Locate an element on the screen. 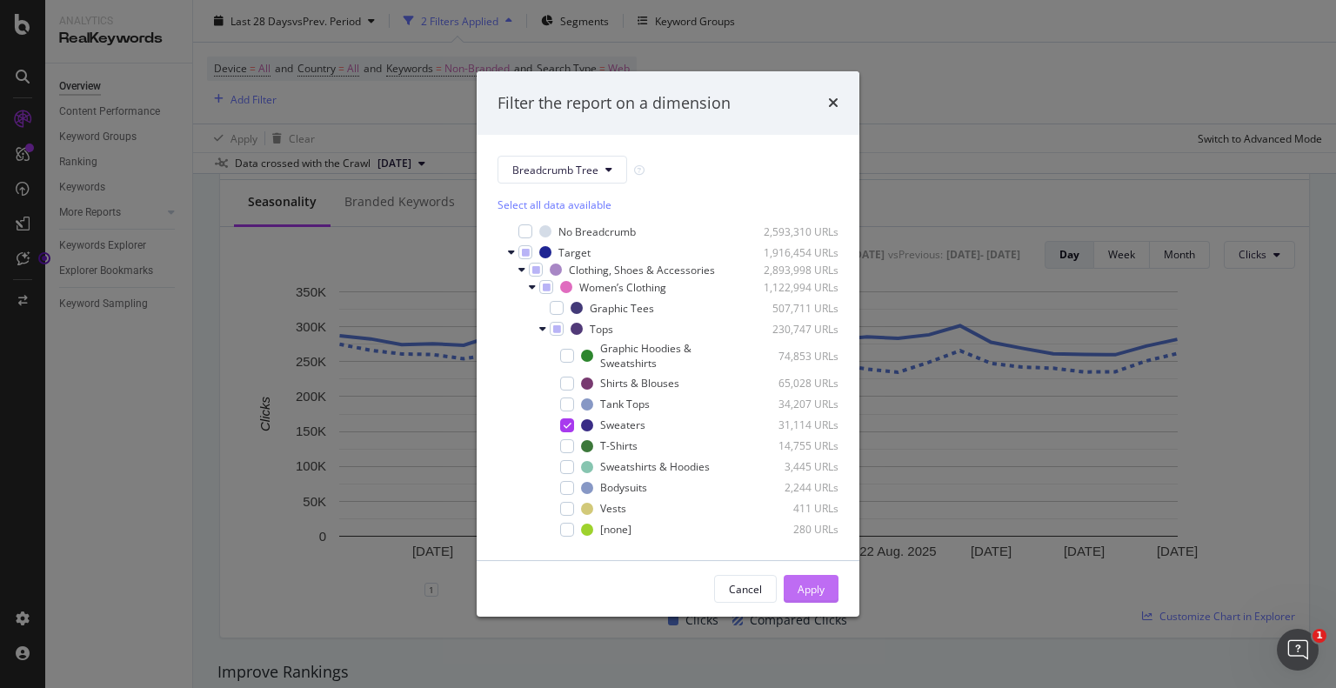 The image size is (1336, 688). div: Graphic Hoodies & Sweatshirts is located at coordinates (668, 356).